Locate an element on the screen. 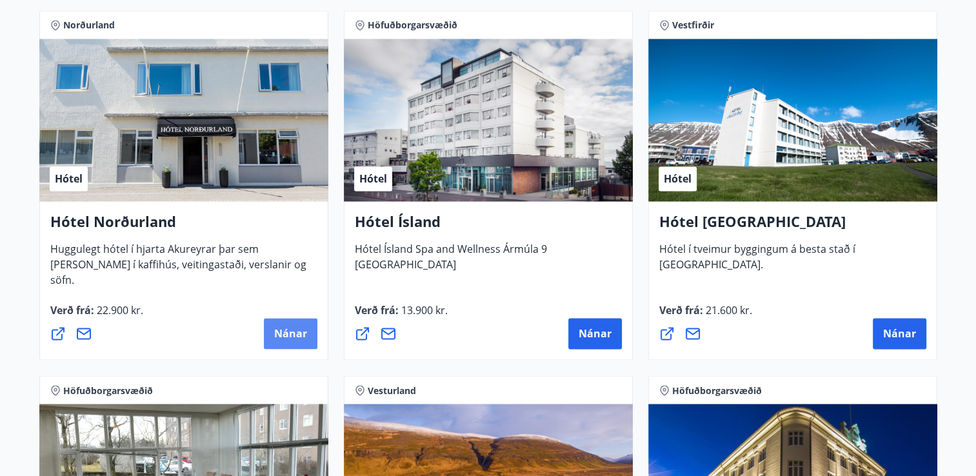 The image size is (976, 476). h4: Hótel Ísland is located at coordinates (488, 226).